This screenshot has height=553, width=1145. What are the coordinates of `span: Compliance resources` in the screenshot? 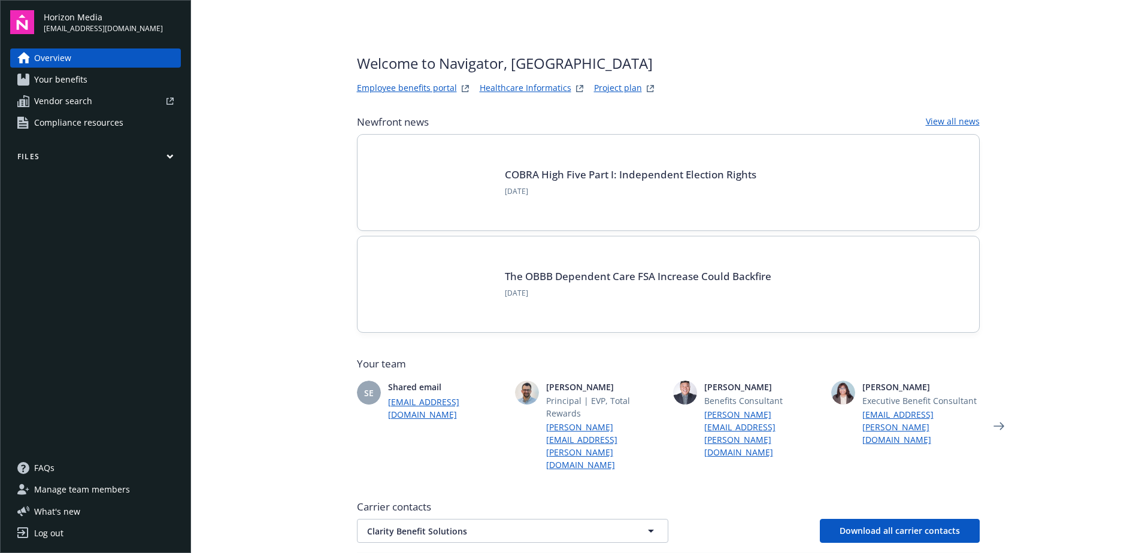 It's located at (78, 123).